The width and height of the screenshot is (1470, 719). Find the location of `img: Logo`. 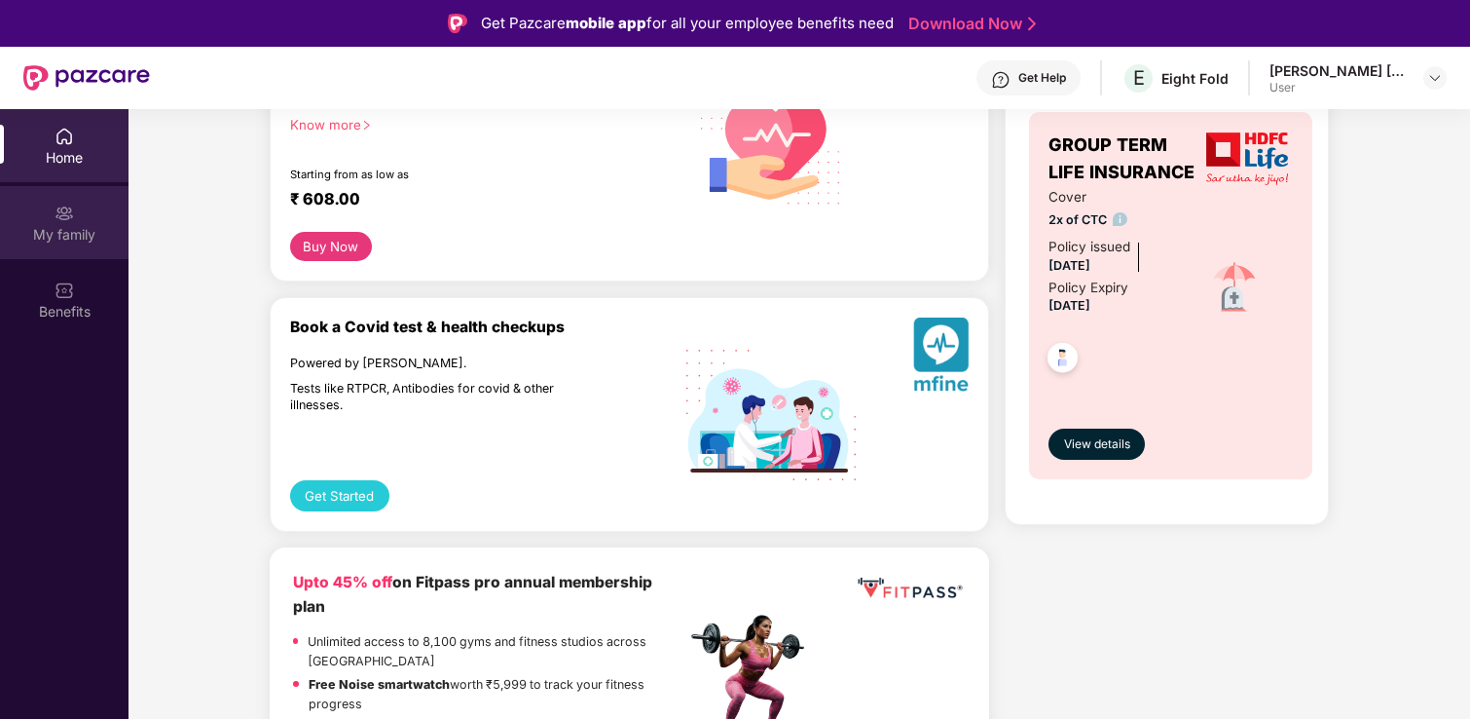

img: Logo is located at coordinates (458, 23).